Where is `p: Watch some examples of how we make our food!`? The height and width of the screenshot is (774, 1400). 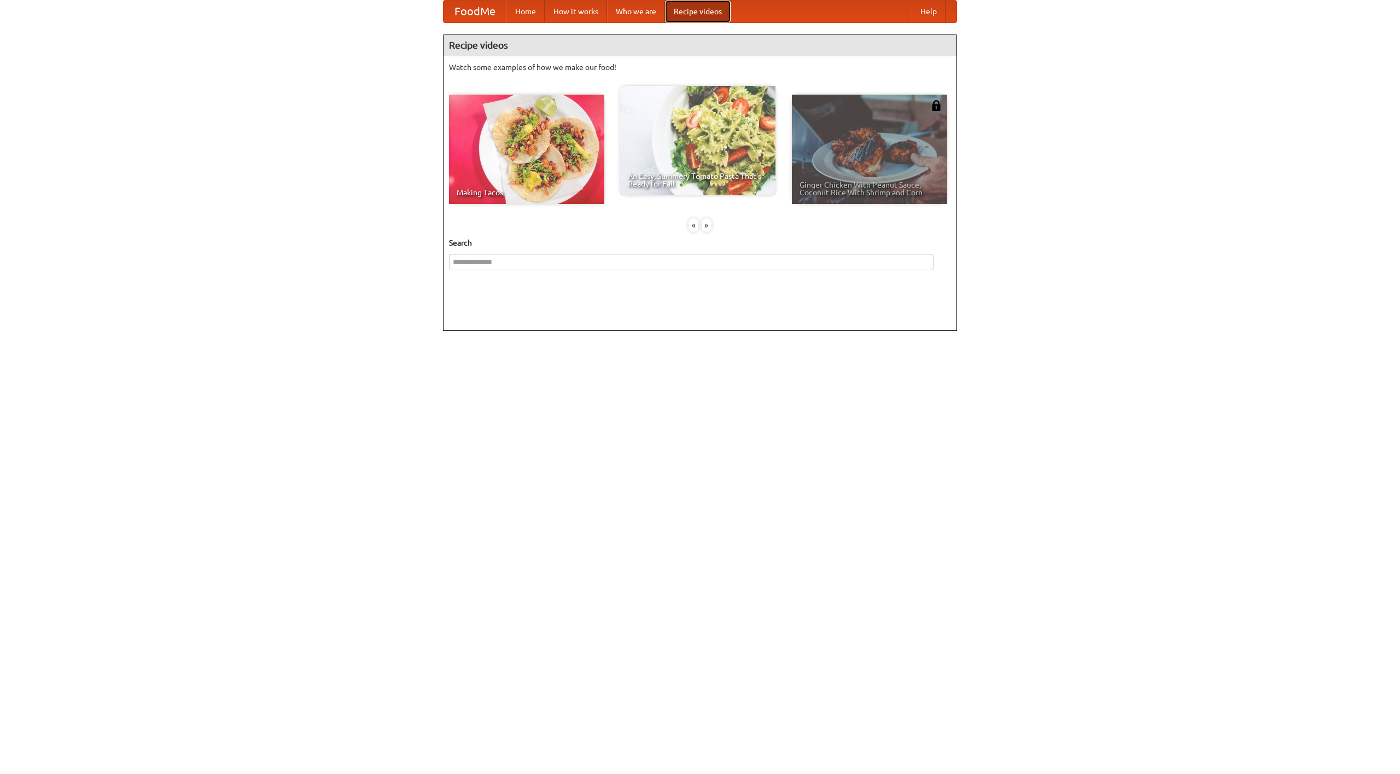 p: Watch some examples of how we make our food! is located at coordinates (700, 67).